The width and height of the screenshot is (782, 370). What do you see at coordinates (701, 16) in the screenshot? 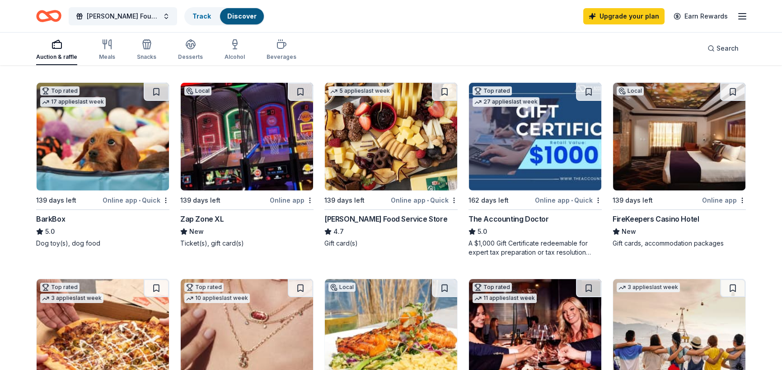
I see `a: Earn Rewards` at bounding box center [701, 16].